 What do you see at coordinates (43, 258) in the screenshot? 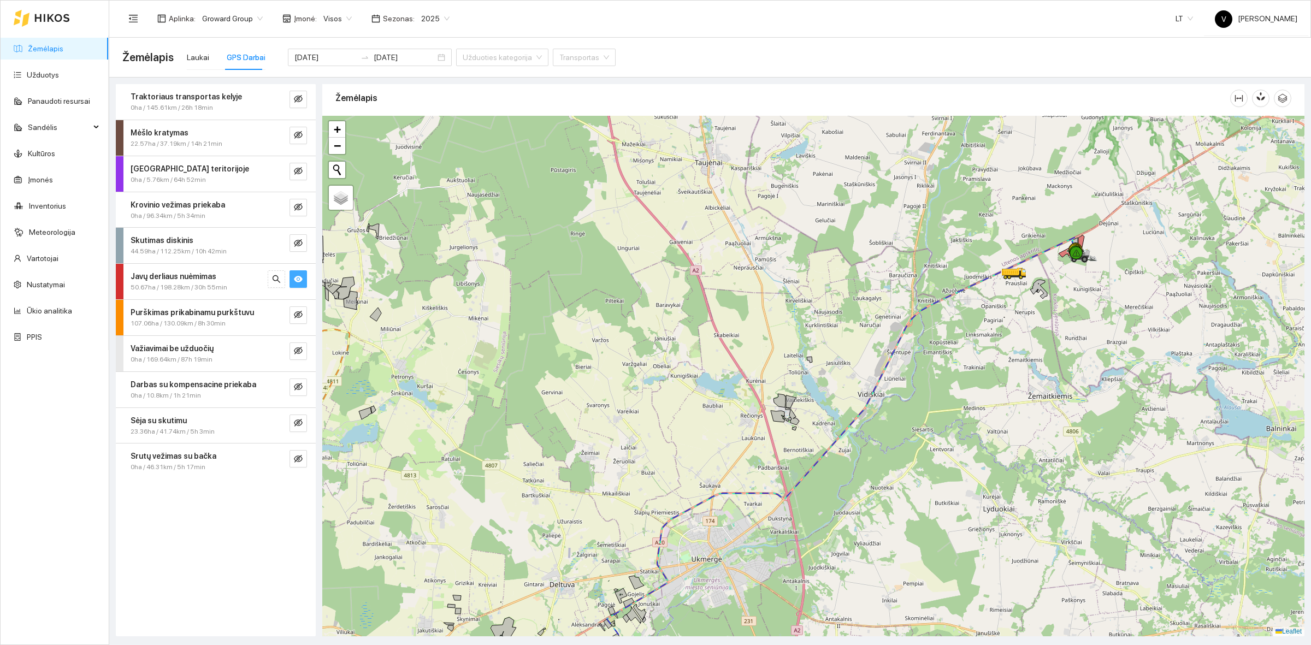
I see `a: Vartotojai` at bounding box center [43, 258].